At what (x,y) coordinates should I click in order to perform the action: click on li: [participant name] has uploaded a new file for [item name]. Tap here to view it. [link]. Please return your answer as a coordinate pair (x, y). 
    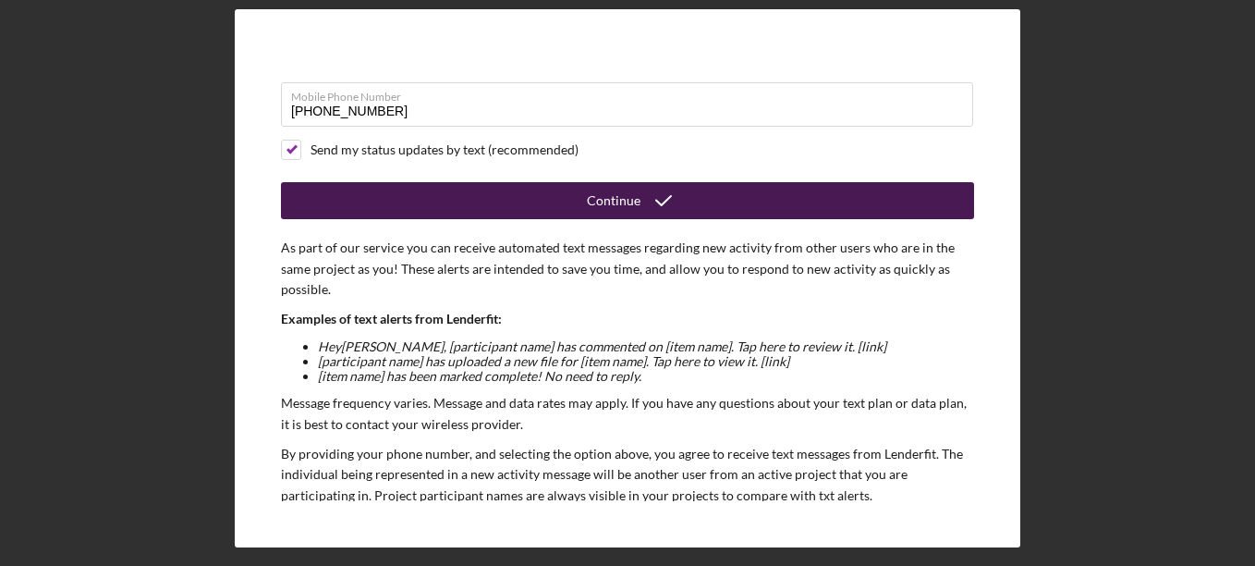
    Looking at the image, I should click on (646, 361).